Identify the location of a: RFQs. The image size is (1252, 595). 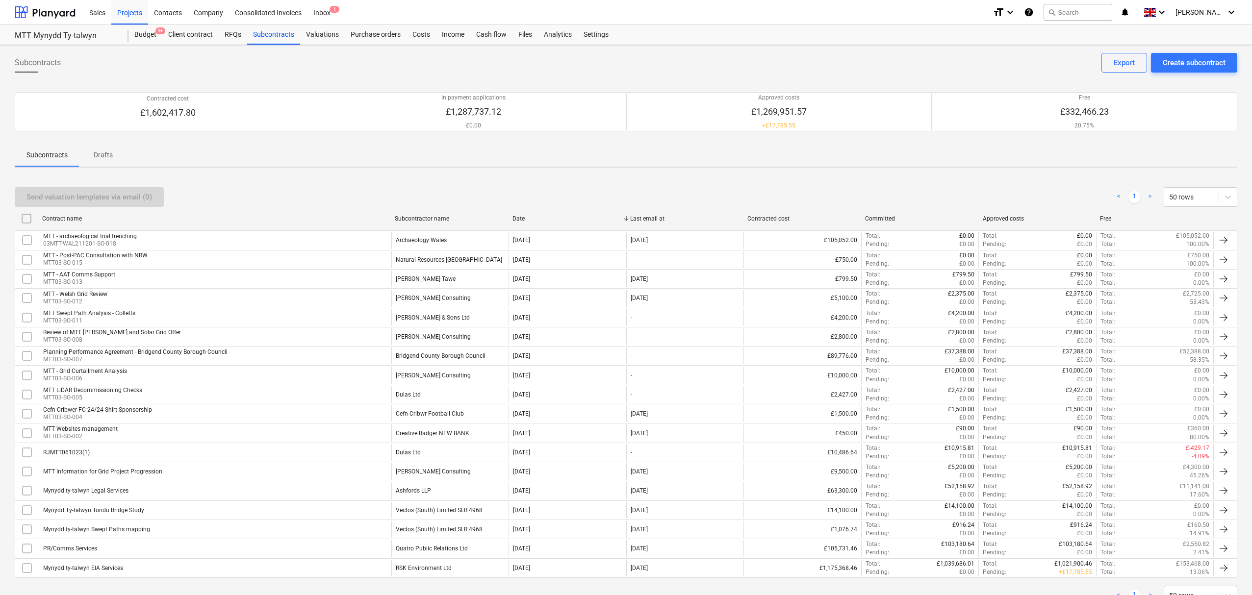
(233, 35).